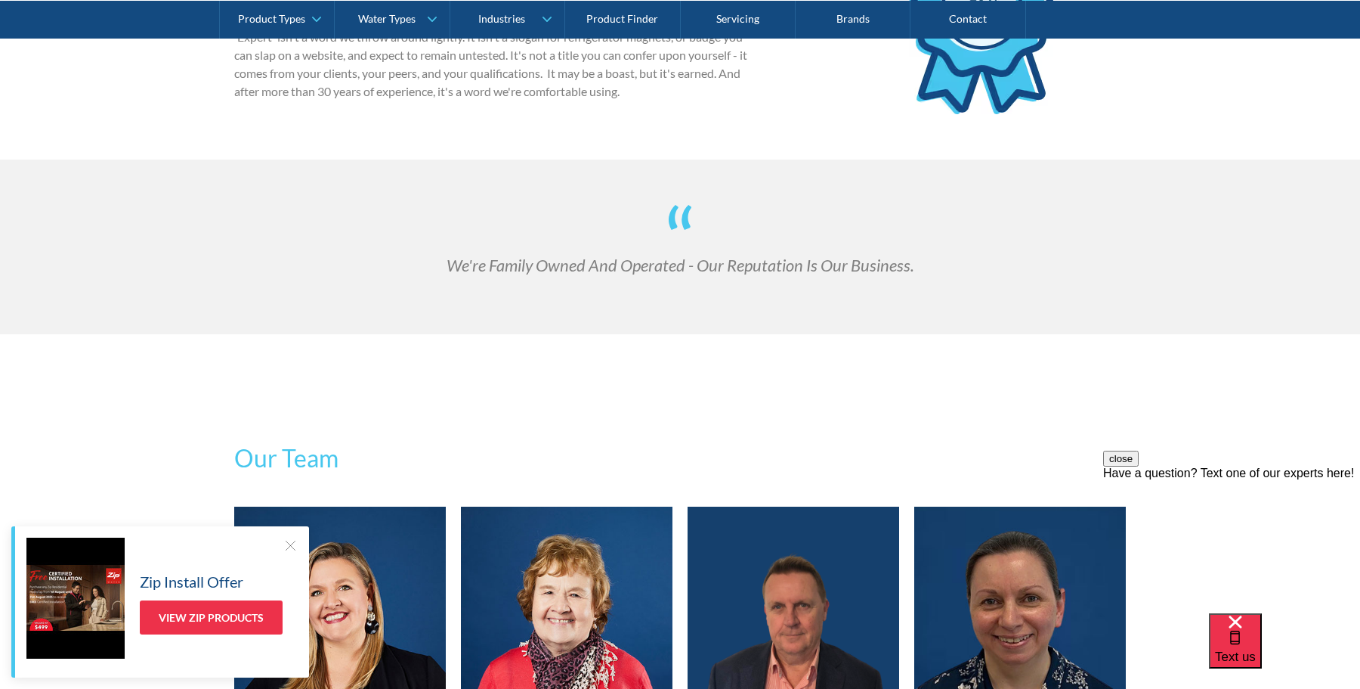  Describe the element at coordinates (211, 617) in the screenshot. I see `a: View Zip Products` at that location.